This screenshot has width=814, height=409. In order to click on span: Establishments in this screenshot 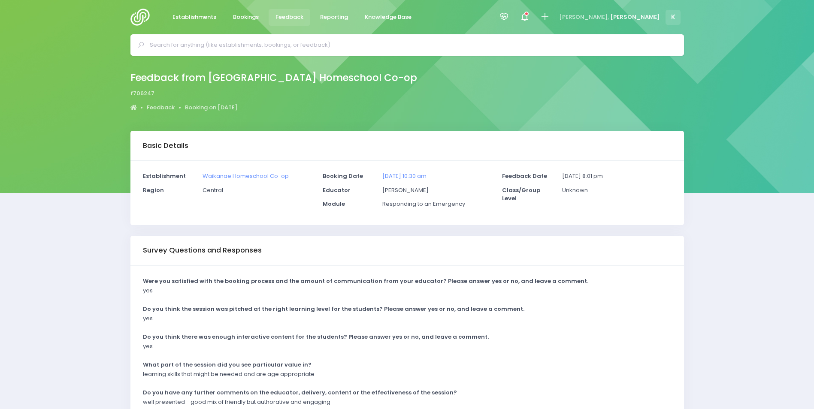, I will do `click(194, 17)`.